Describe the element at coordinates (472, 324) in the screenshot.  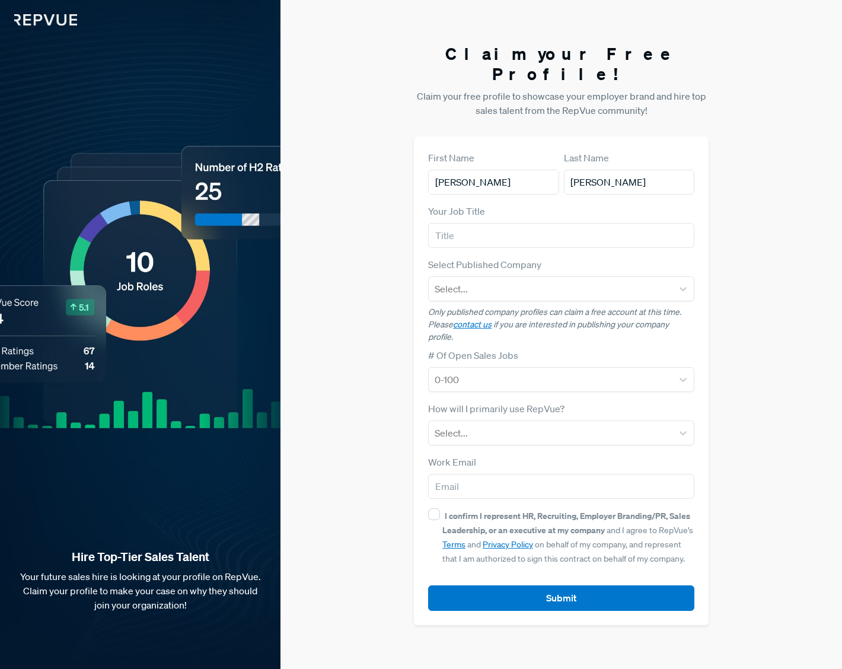
I see `a: contact us` at that location.